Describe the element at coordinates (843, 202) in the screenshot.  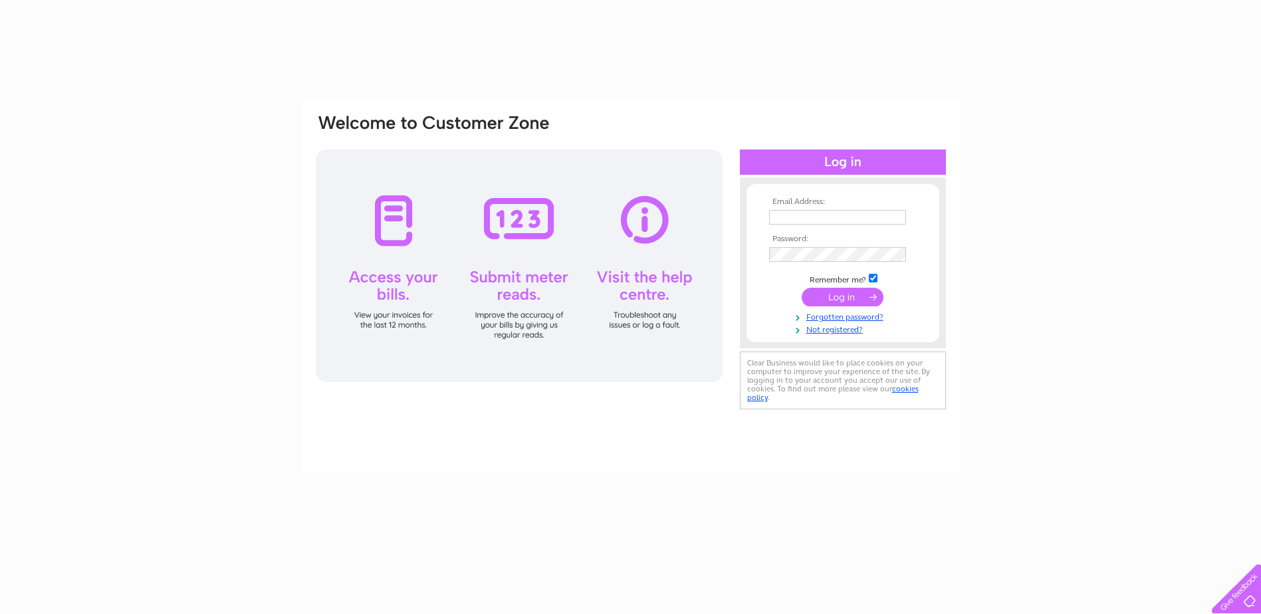
I see `th: Email Address:` at that location.